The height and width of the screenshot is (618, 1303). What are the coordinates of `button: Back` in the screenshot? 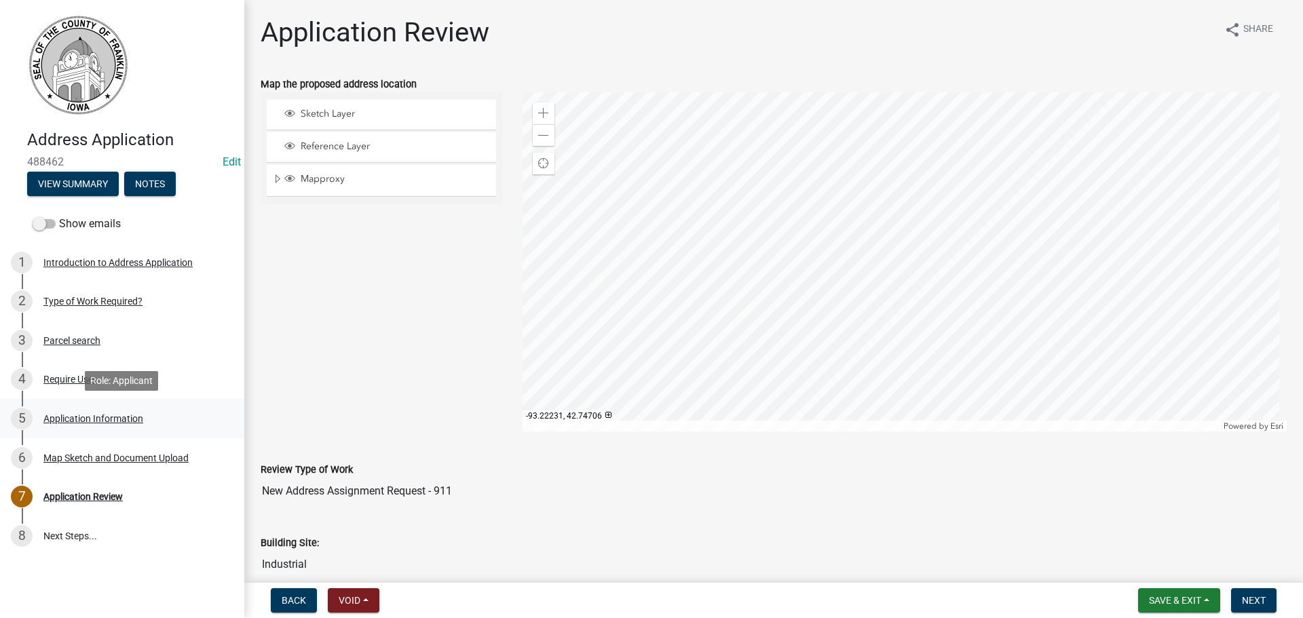 It's located at (294, 601).